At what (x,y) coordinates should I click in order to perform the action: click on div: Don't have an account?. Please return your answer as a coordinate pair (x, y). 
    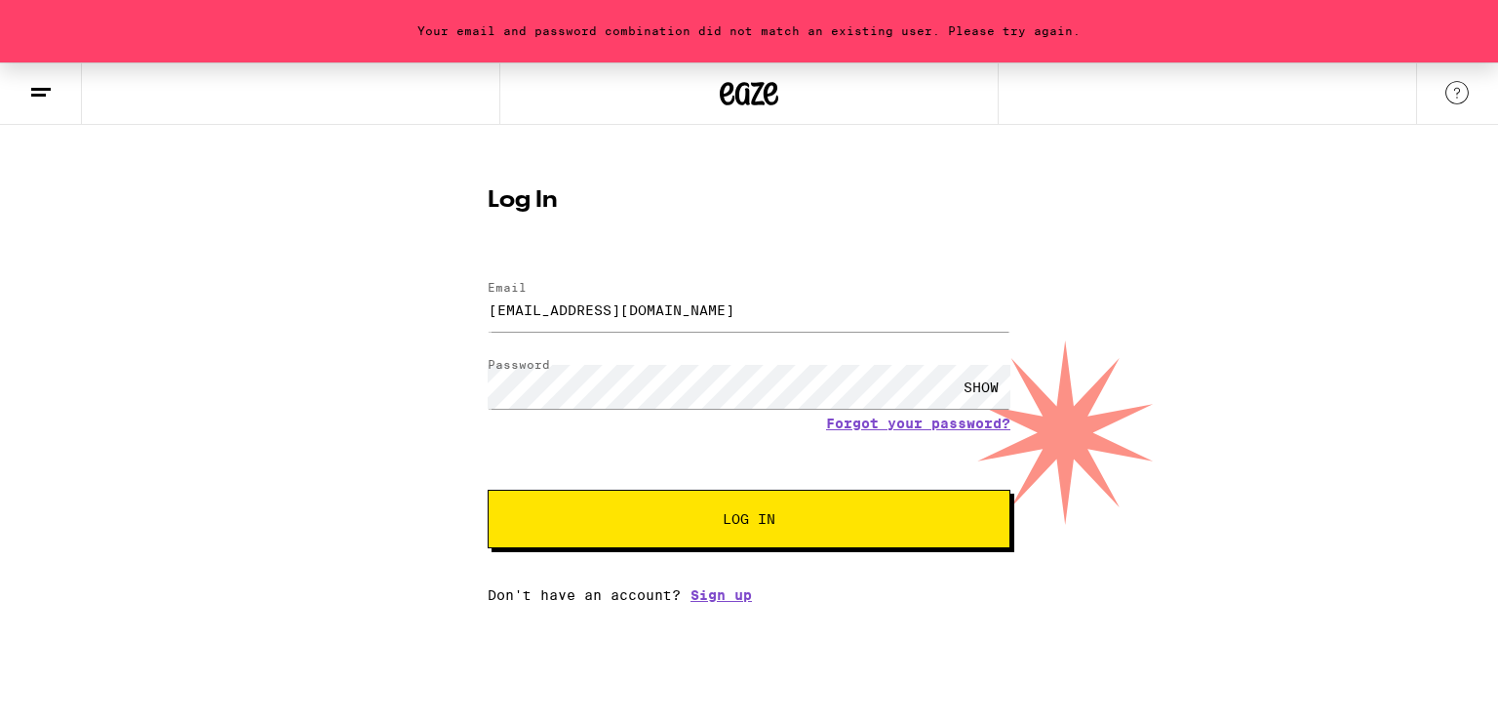
    Looking at the image, I should click on (749, 595).